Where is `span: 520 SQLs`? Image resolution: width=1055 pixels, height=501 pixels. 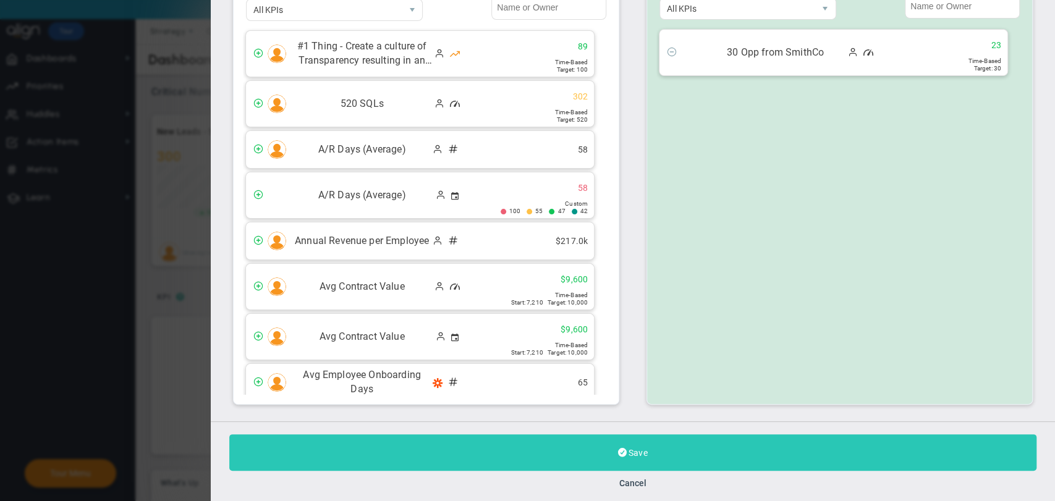
span: 520 SQLs is located at coordinates (362, 104).